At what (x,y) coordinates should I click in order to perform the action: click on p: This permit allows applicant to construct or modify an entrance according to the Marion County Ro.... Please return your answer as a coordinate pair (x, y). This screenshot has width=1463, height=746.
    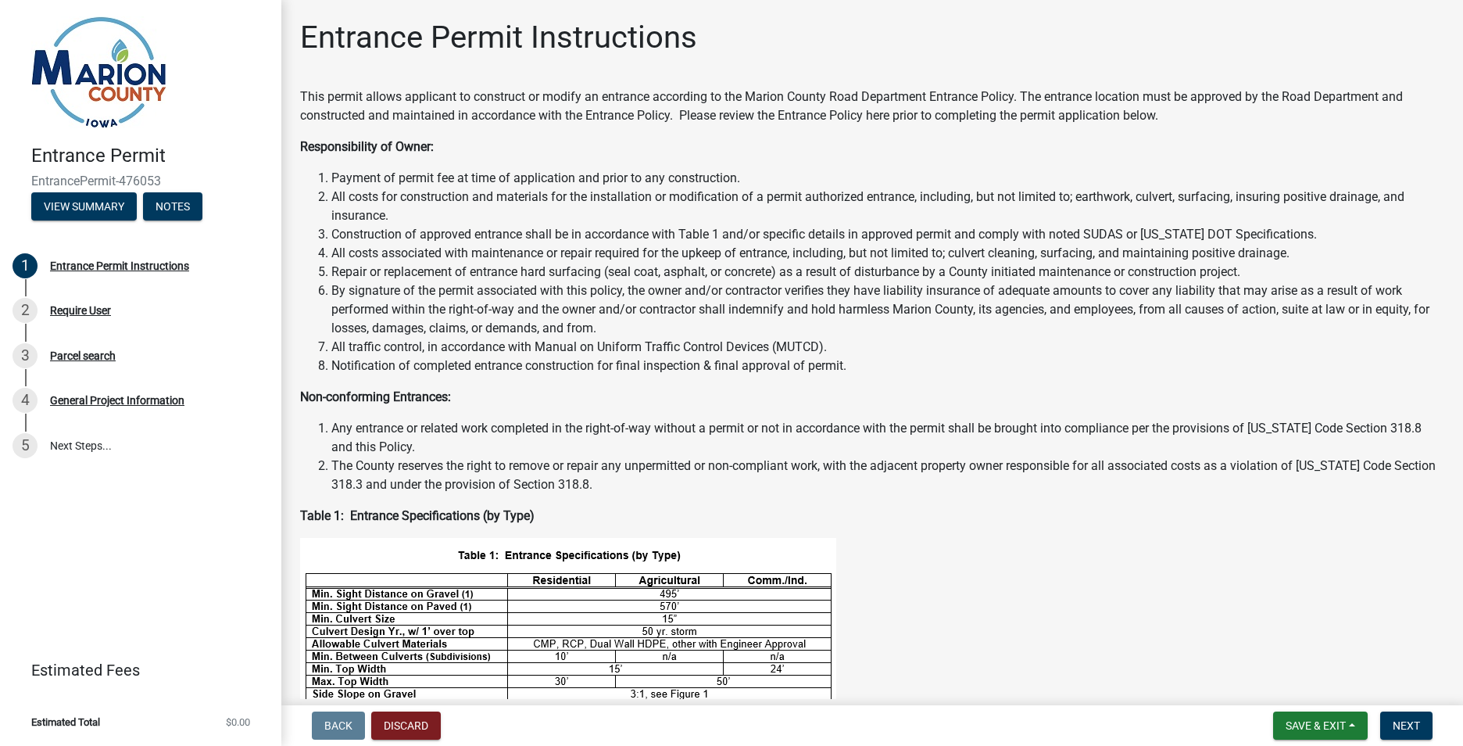
    Looking at the image, I should click on (872, 106).